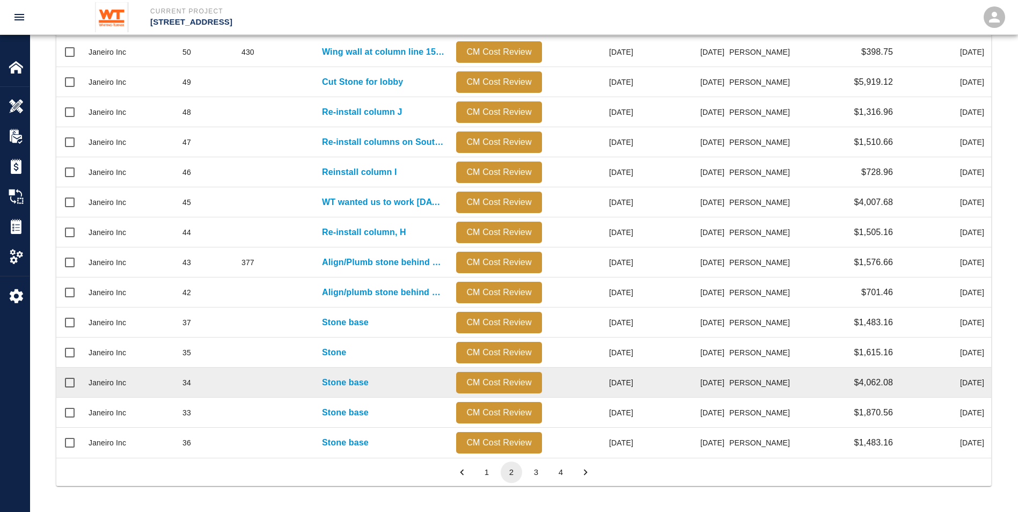  I want to click on p: $4,007.68, so click(873, 202).